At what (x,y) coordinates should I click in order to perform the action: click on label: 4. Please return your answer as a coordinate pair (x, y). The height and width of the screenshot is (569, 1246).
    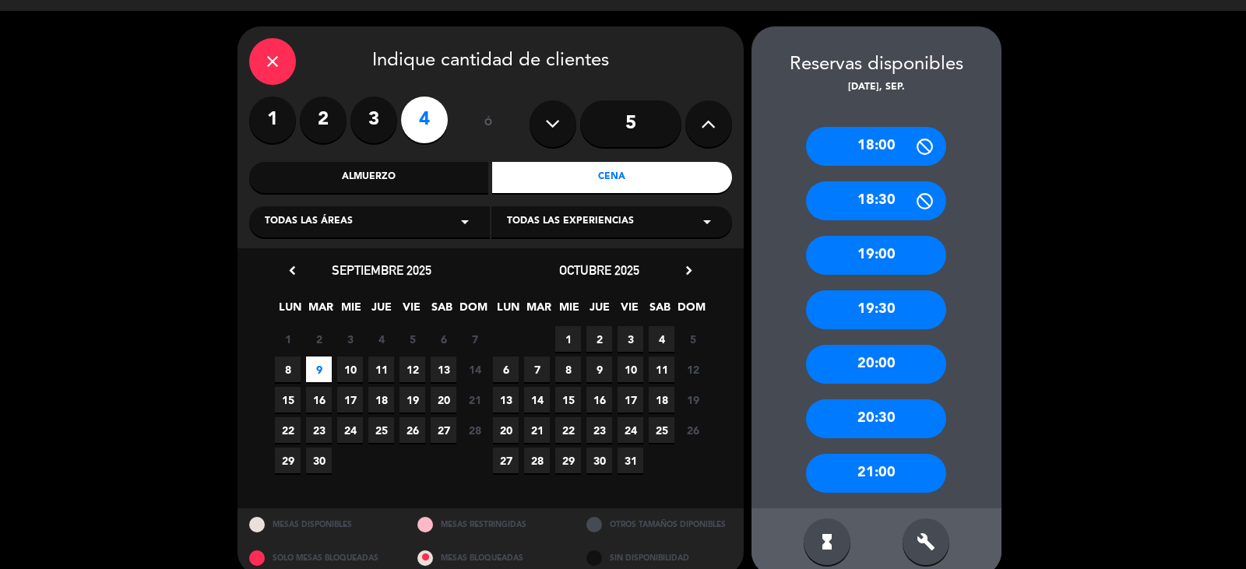
    Looking at the image, I should click on (424, 120).